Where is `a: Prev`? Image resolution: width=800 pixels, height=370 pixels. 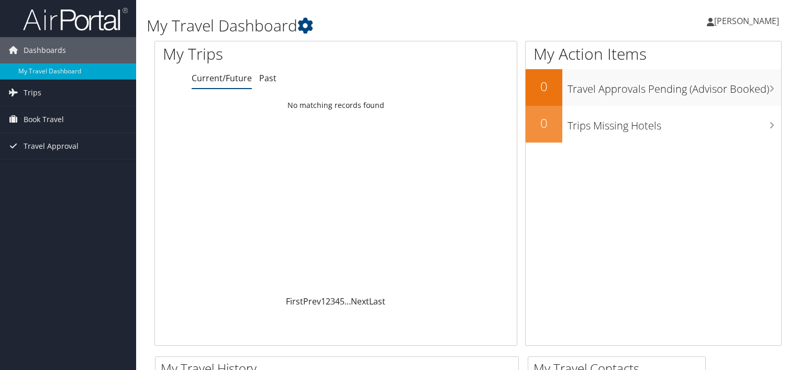
a: Prev is located at coordinates (312, 301).